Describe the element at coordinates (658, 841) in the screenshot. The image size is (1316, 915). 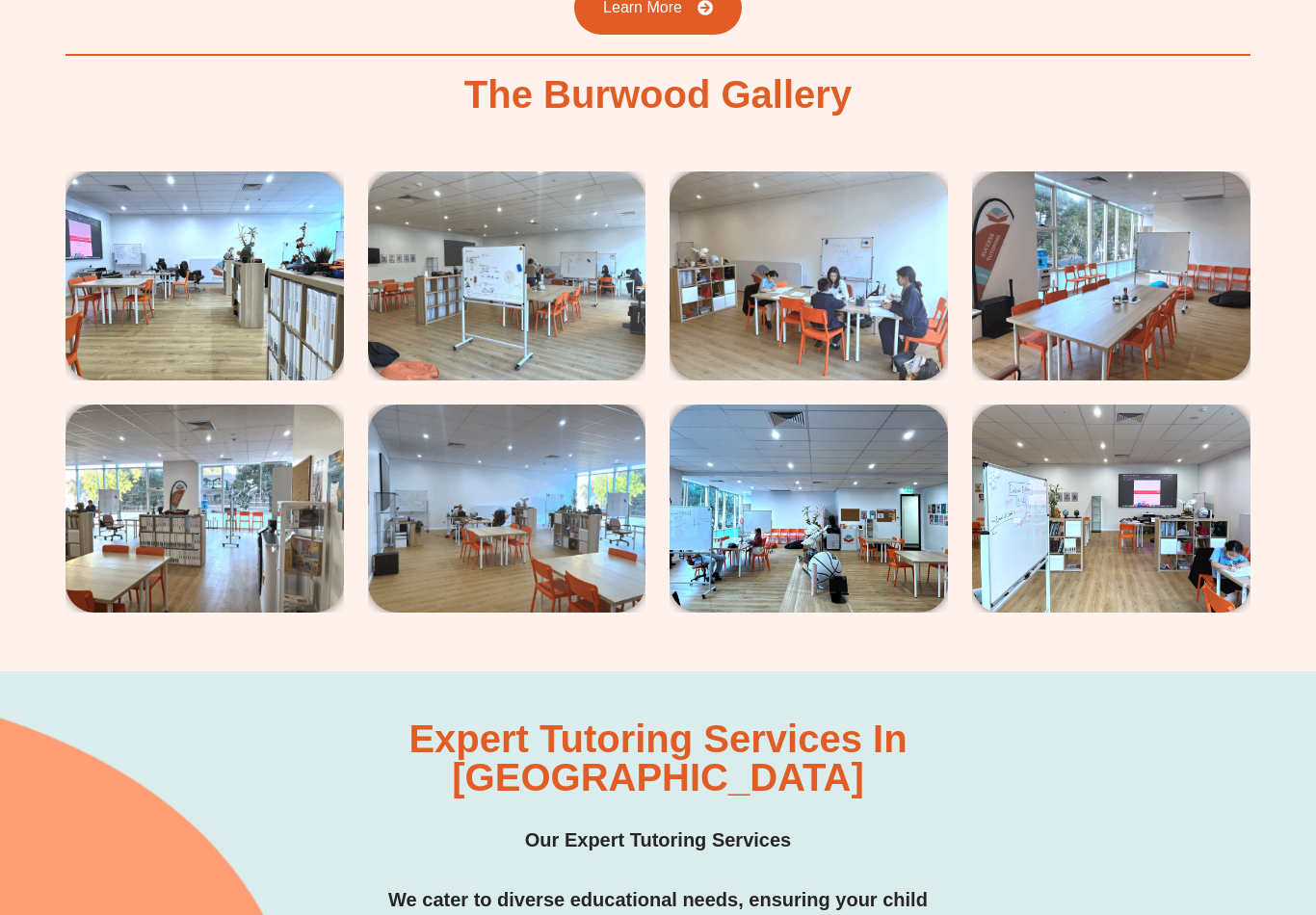
I see `b: Our Expert Tutoring Services` at that location.